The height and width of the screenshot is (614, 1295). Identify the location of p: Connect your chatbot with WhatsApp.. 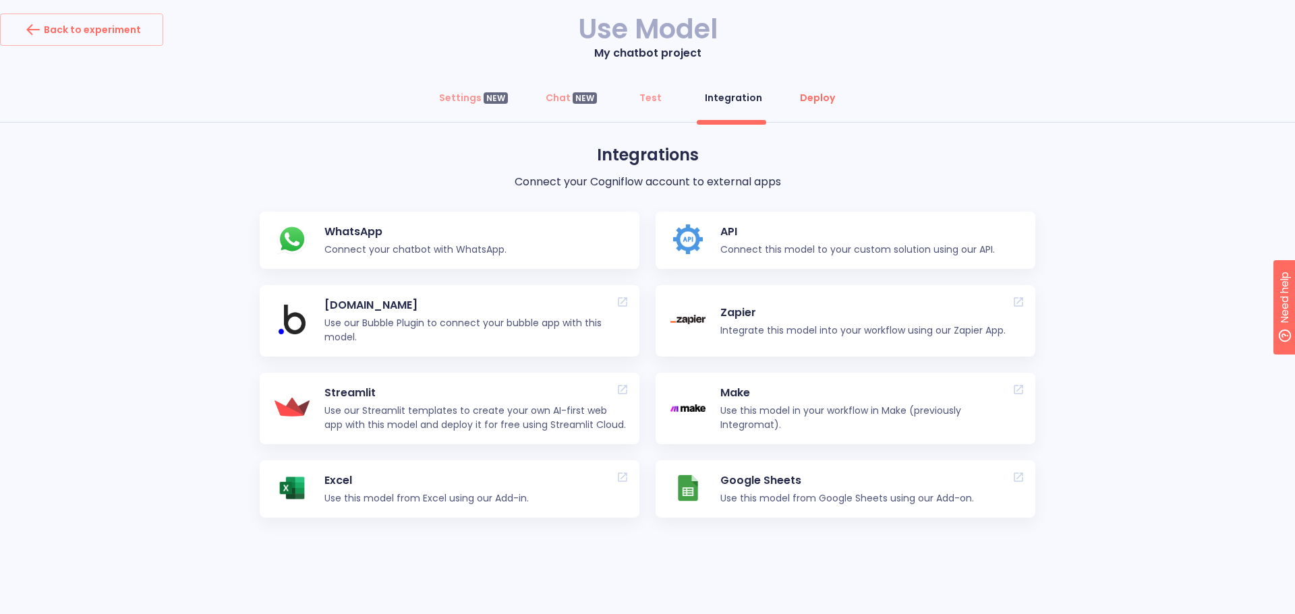
(415, 250).